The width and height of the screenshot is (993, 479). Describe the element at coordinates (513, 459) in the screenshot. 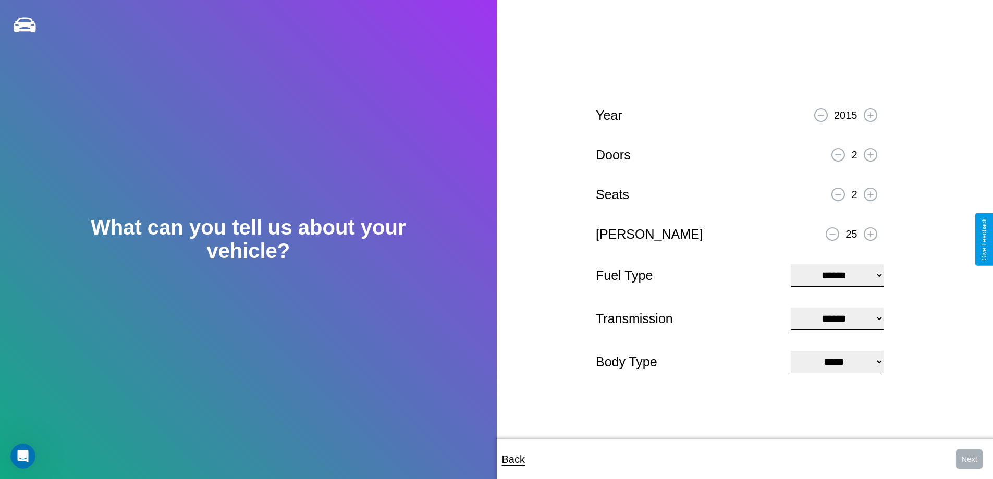

I see `p: Back` at that location.